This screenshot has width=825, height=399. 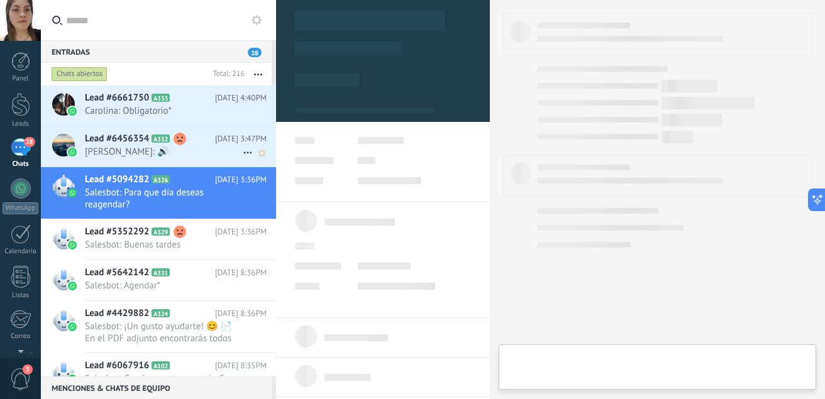 What do you see at coordinates (79, 74) in the screenshot?
I see `div: Chats abiertos` at bounding box center [79, 74].